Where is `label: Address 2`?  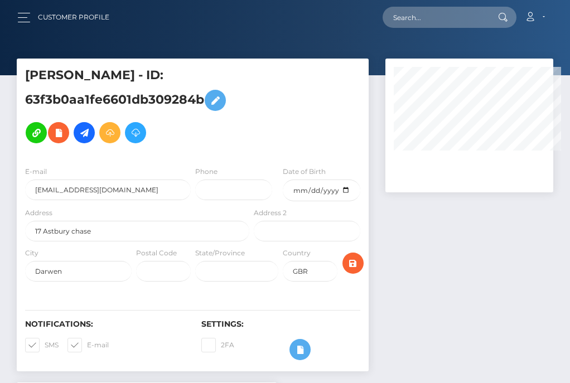 label: Address 2 is located at coordinates (270, 213).